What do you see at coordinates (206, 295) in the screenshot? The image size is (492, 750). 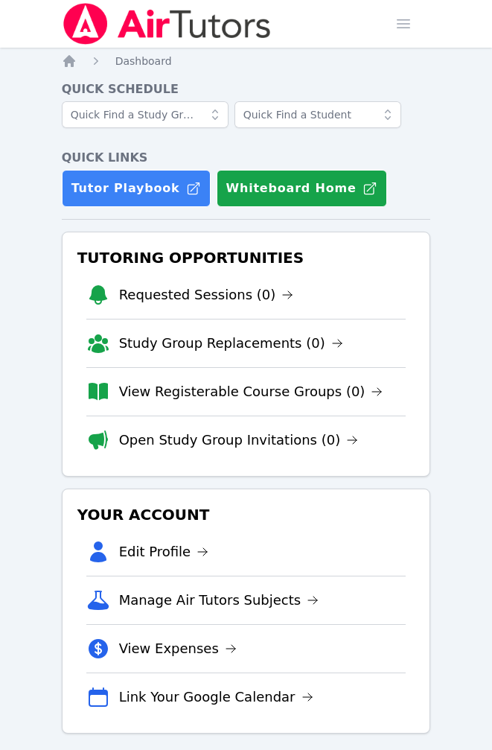 I see `a: Requested Sessions (0)` at bounding box center [206, 295].